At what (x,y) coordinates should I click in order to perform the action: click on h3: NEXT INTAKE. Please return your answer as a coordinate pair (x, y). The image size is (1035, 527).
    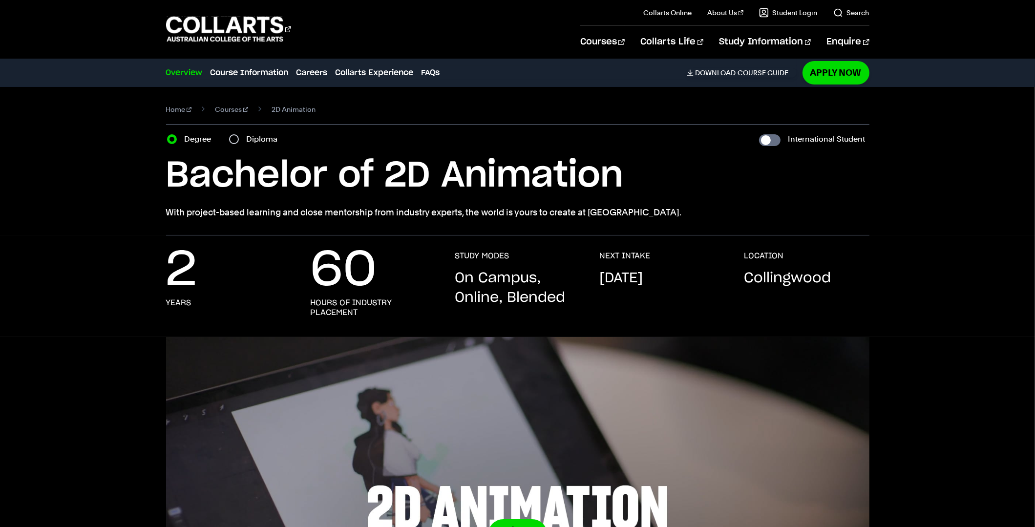
    Looking at the image, I should click on (625, 256).